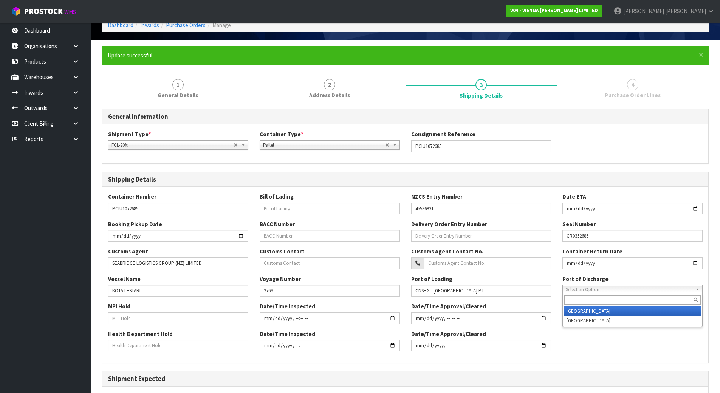  I want to click on input: MPI Hold, so click(178, 318).